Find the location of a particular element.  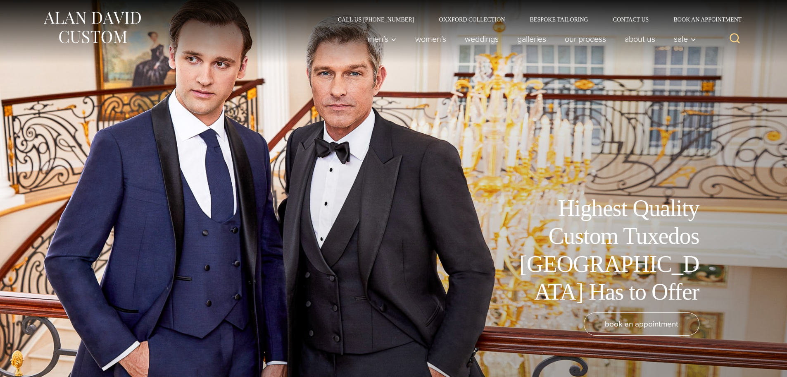

a: About Us is located at coordinates (640, 39).